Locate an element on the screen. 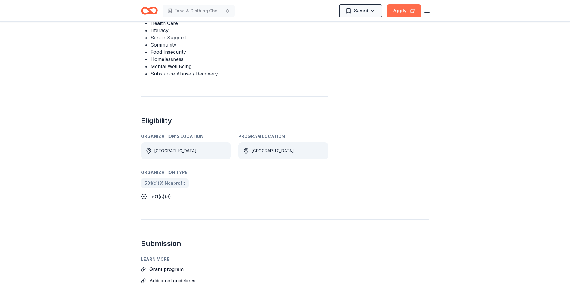 The image size is (570, 289). button: Food & Clothing Charity for Women and Children is located at coordinates (199, 11).